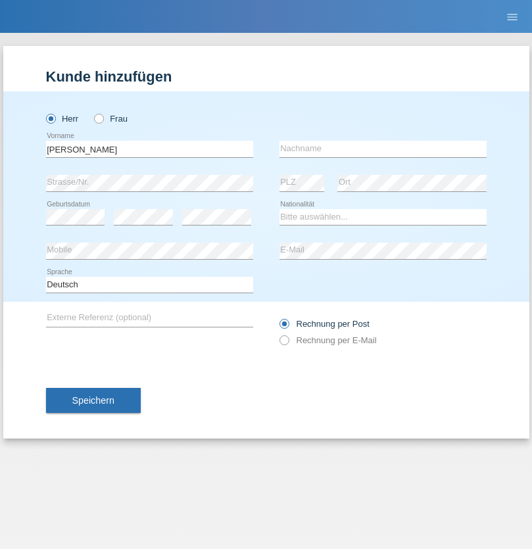 The height and width of the screenshot is (549, 532). I want to click on a: menu, so click(513, 16).